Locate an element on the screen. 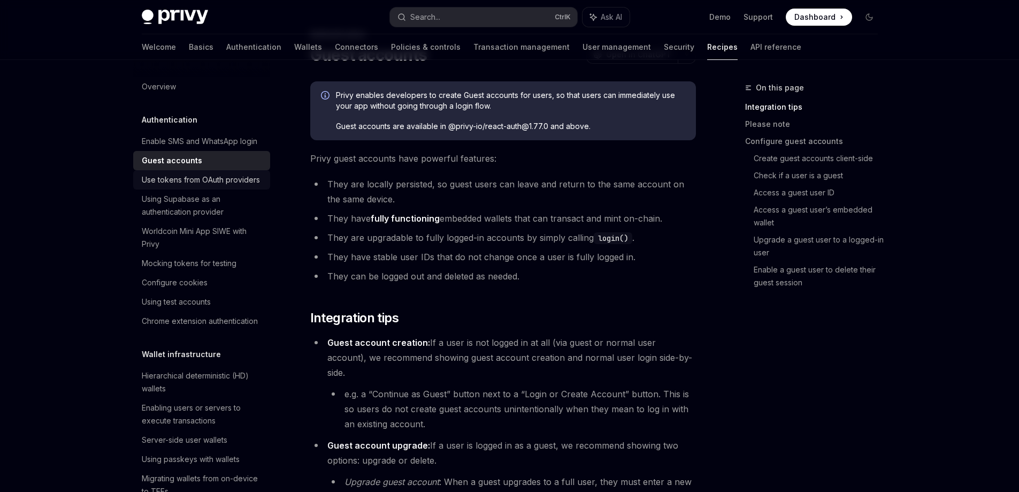  a: Guest accounts is located at coordinates (202, 160).